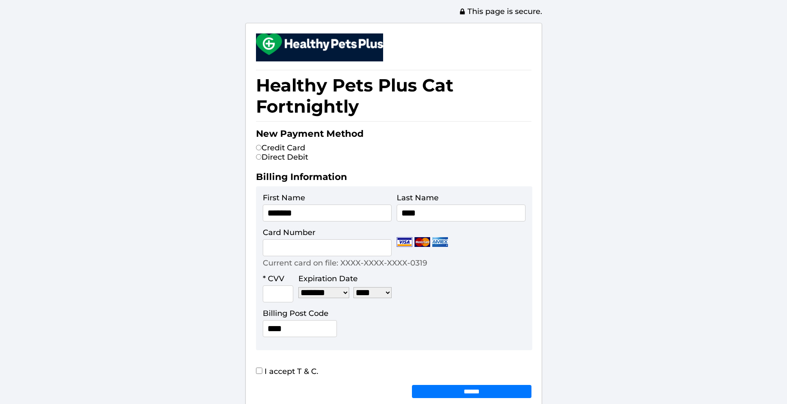 The image size is (787, 404). I want to click on img: Visa, so click(404, 242).